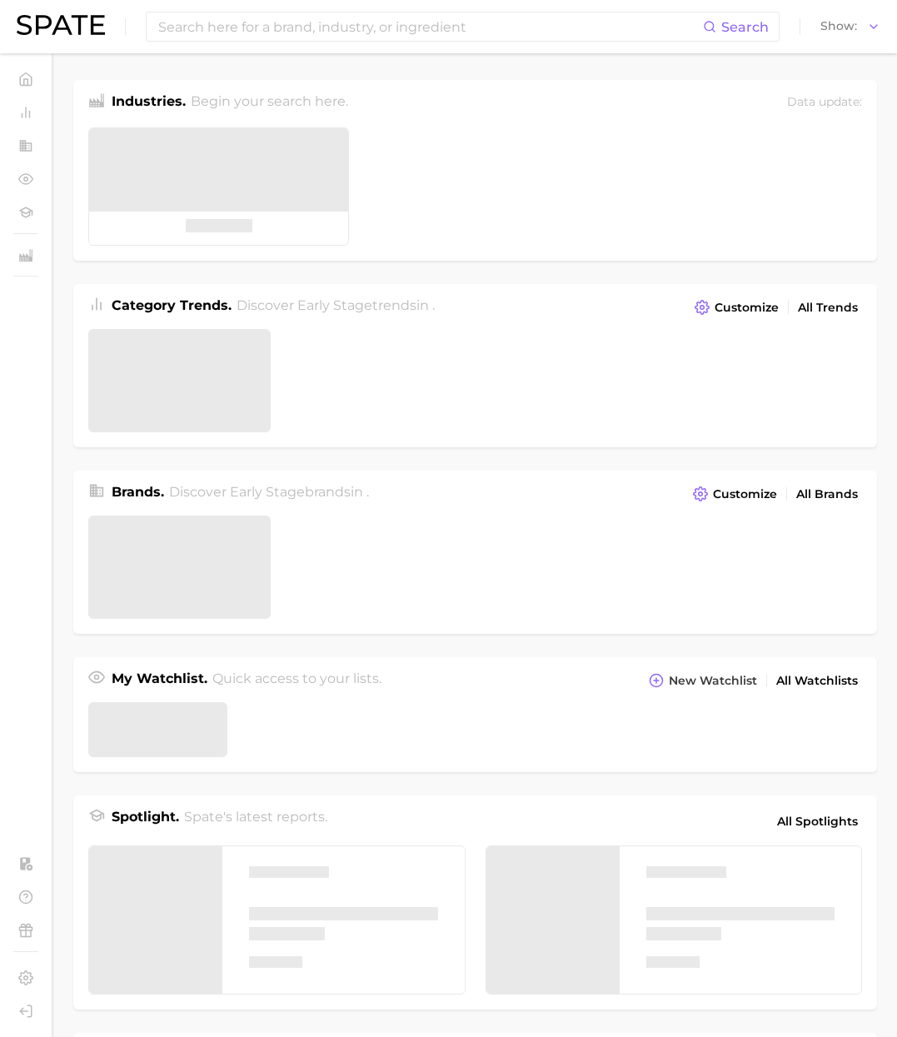  Describe the element at coordinates (713, 680) in the screenshot. I see `span: New Watchlist` at that location.